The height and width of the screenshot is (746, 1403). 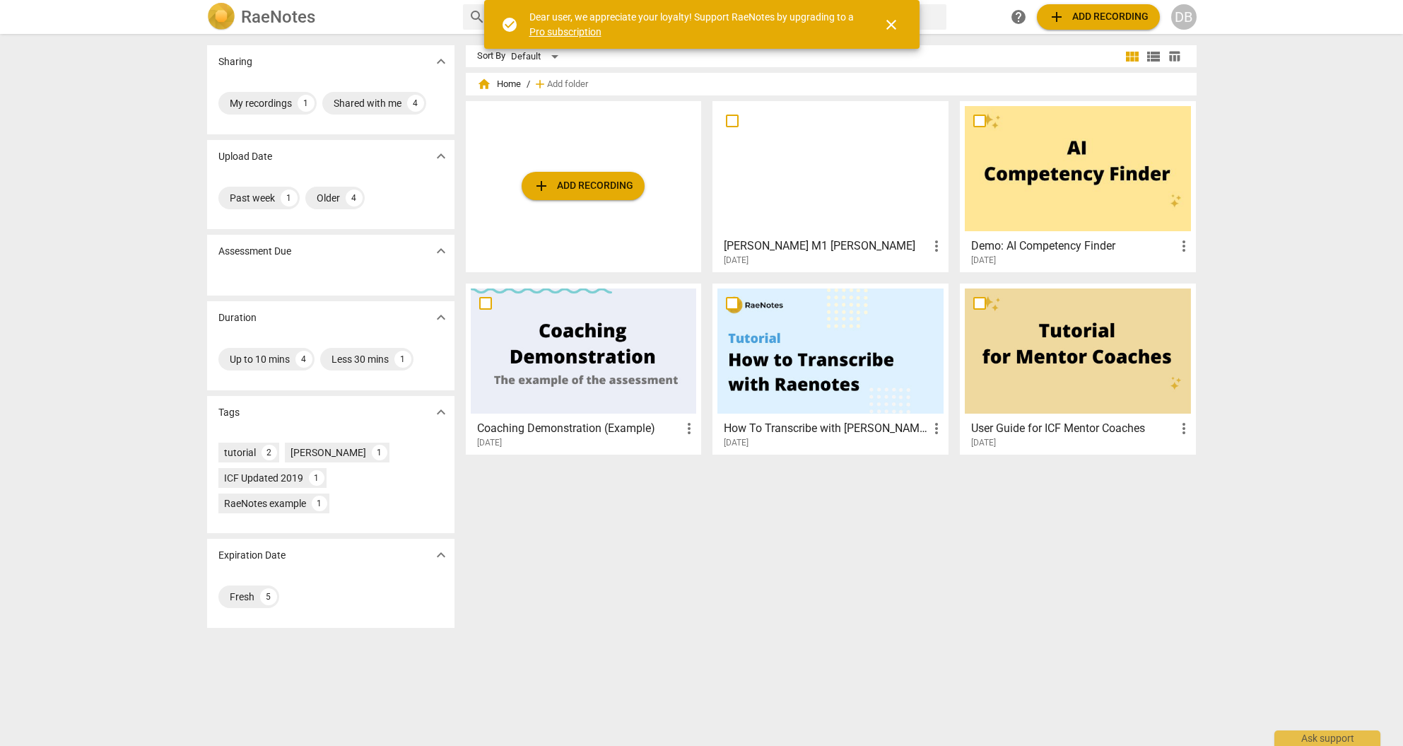 I want to click on p: Expiration Date, so click(x=252, y=555).